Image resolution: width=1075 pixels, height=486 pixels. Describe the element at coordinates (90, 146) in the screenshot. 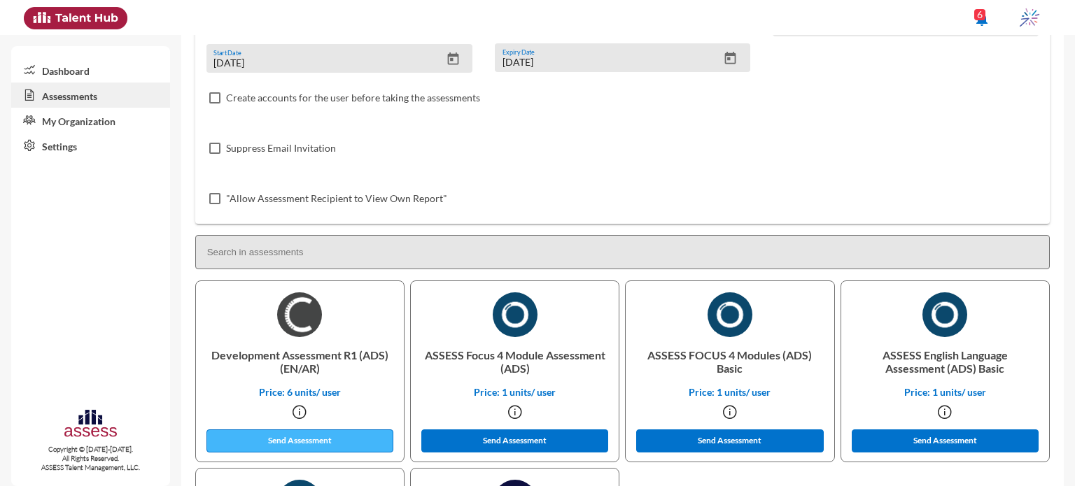

I see `a: Settings` at that location.